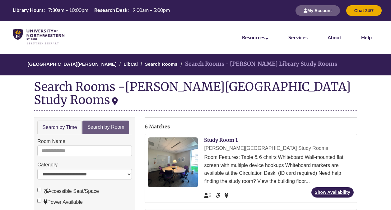 This screenshot has width=391, height=210. What do you see at coordinates (151, 10) in the screenshot?
I see `span: 9:00am – 5:00pm` at bounding box center [151, 10].